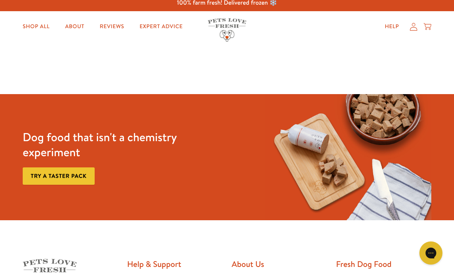 This screenshot has height=275, width=454. What do you see at coordinates (161, 27) in the screenshot?
I see `a: Expert Advice` at bounding box center [161, 27].